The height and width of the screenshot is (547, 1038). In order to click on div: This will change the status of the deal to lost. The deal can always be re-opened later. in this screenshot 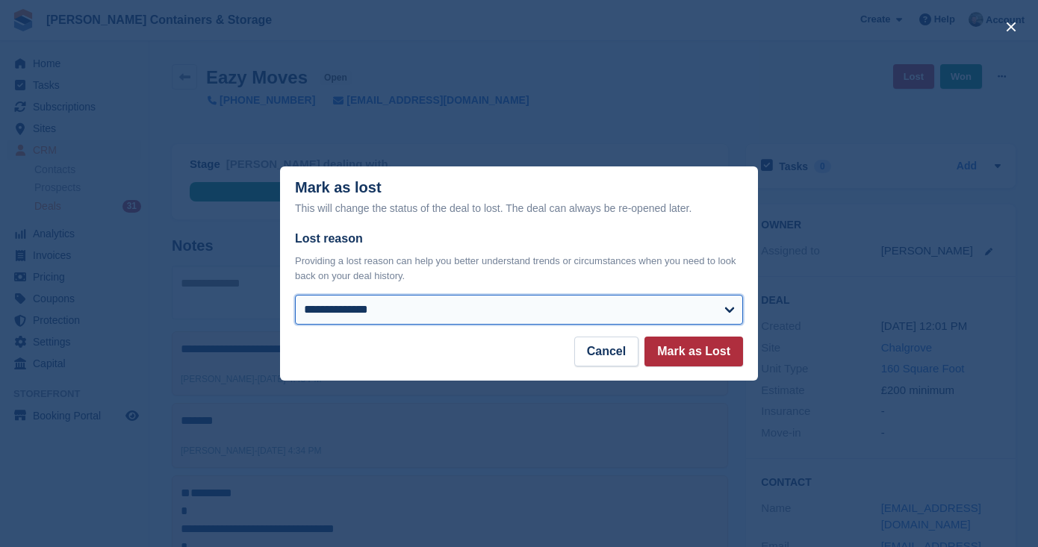, I will do `click(519, 208)`.